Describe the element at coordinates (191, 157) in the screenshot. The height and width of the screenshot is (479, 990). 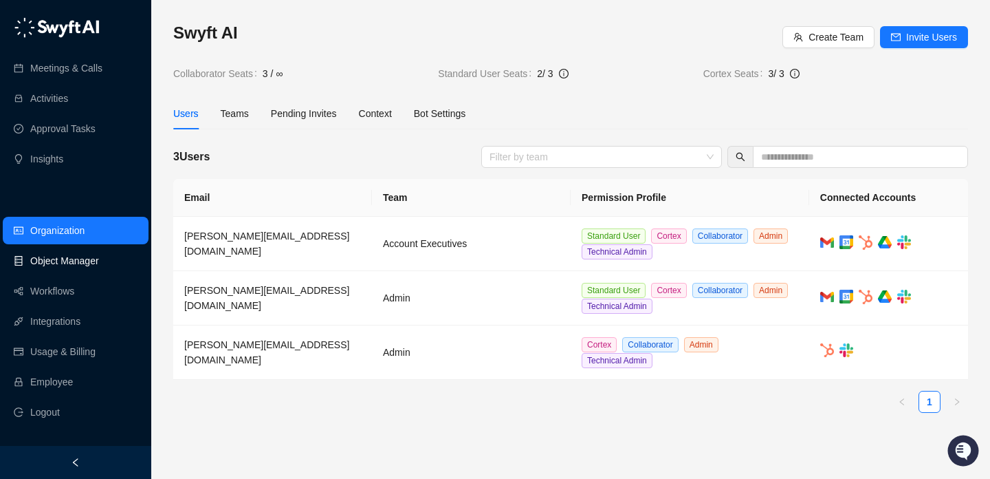
I see `h5: 3 Users` at that location.